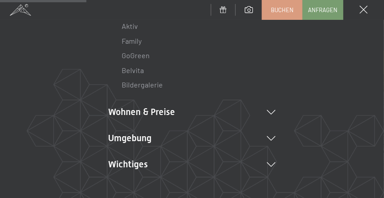 Image resolution: width=384 pixels, height=198 pixels. What do you see at coordinates (130, 26) in the screenshot?
I see `a: Aktiv` at bounding box center [130, 26].